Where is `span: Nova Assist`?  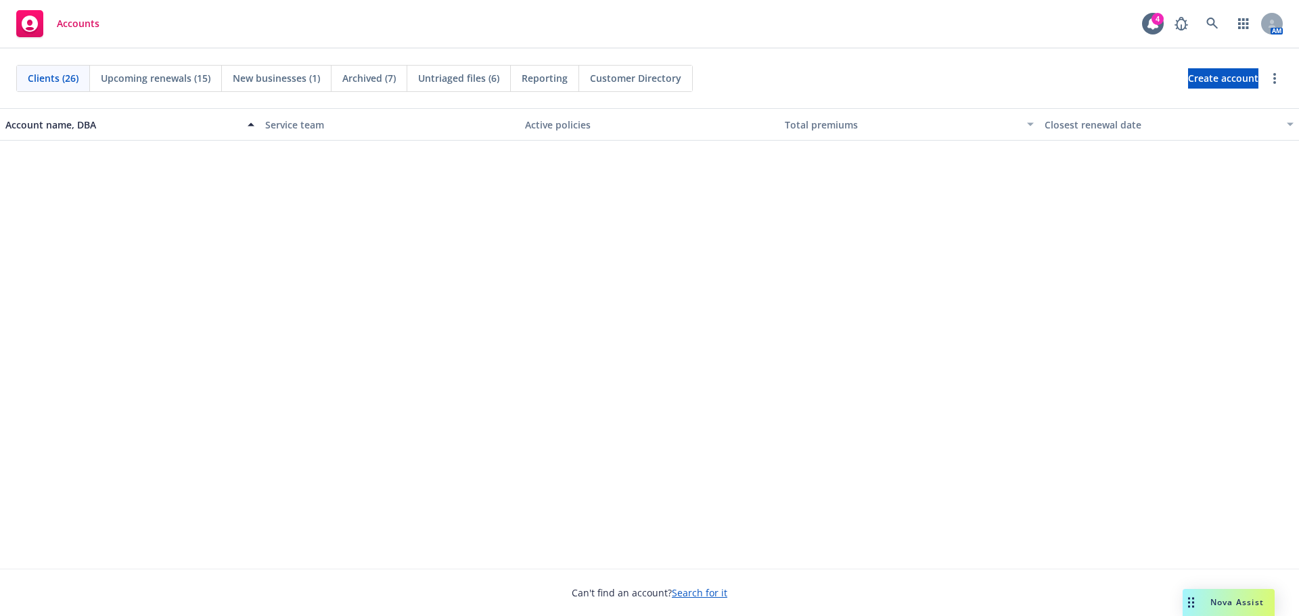 span: Nova Assist is located at coordinates (1237, 602).